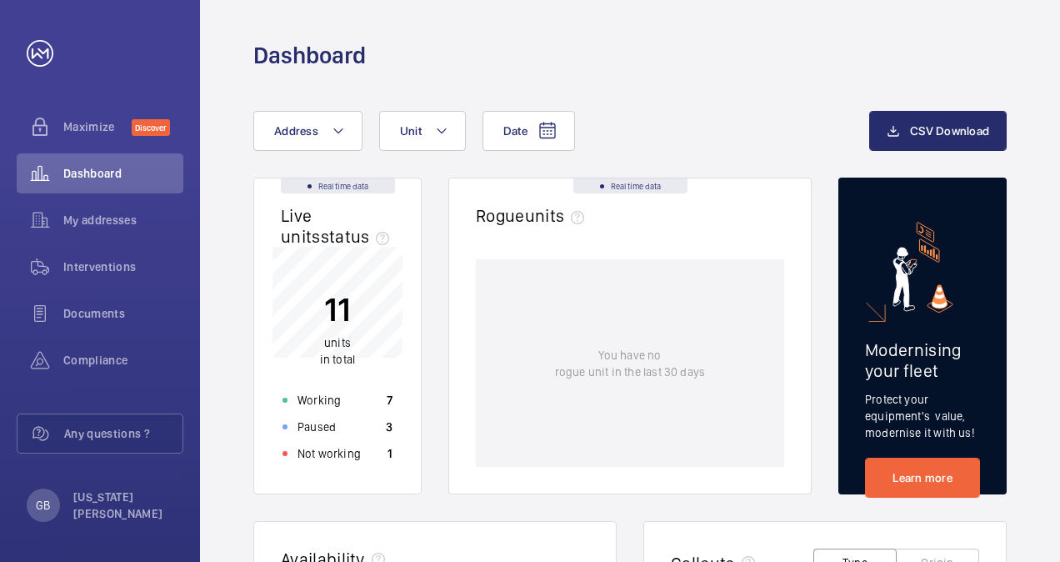  What do you see at coordinates (923, 267) in the screenshot?
I see `img: marketing-card.svg` at bounding box center [923, 267].